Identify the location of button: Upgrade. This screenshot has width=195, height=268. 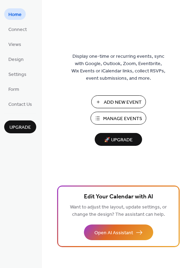
(20, 127).